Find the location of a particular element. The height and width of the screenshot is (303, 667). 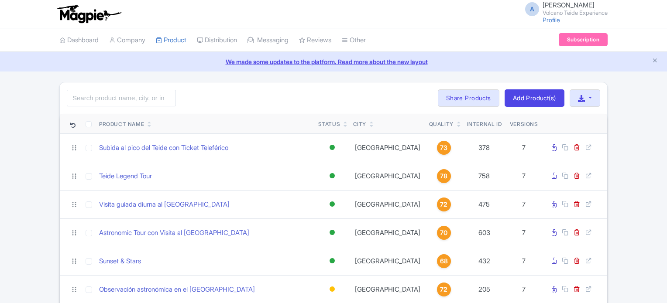

span: 68 is located at coordinates (444, 261).